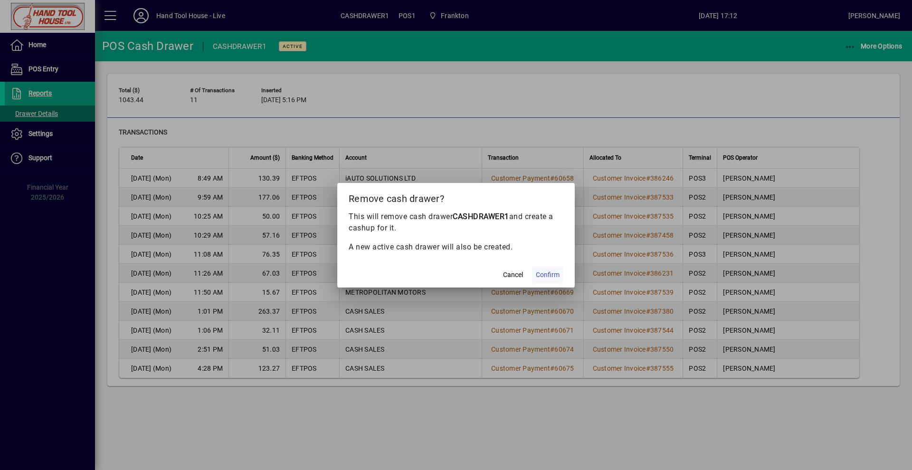 This screenshot has height=470, width=912. What do you see at coordinates (456, 247) in the screenshot?
I see `p: A new active cash drawer will also be created.` at bounding box center [456, 247].